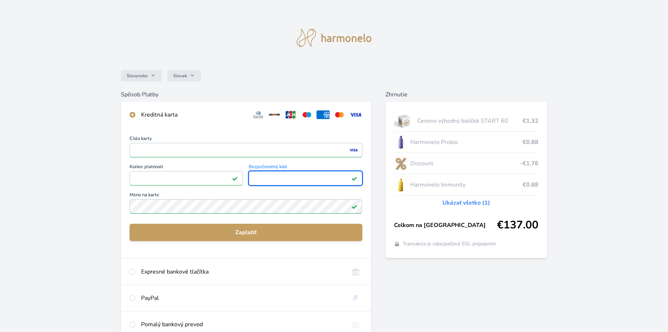 The image size is (668, 332). What do you see at coordinates (186, 168) in the screenshot?
I see `span: Koniec platnosti` at bounding box center [186, 168].